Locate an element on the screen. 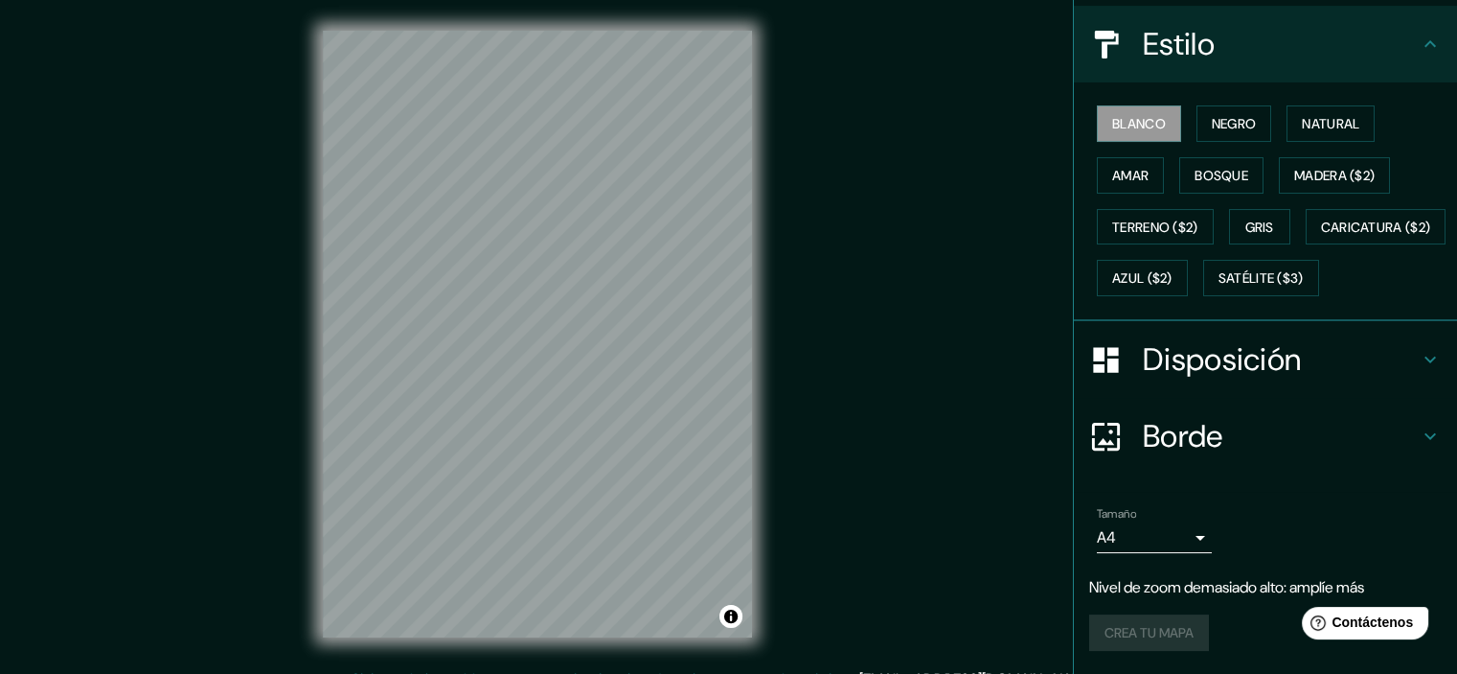 The image size is (1457, 674). button: Activar o desactivar atribución is located at coordinates (731, 616).